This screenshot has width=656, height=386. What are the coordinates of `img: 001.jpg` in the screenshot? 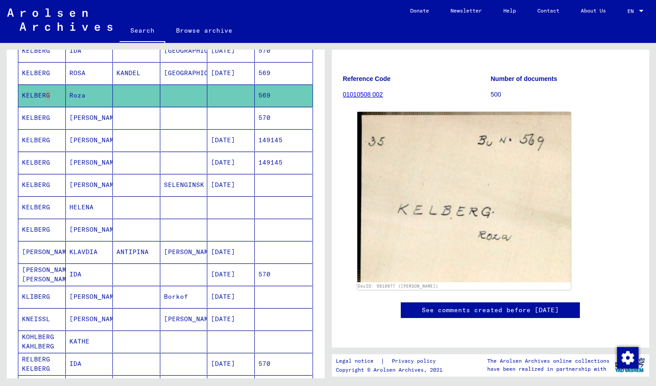 It's located at (464, 197).